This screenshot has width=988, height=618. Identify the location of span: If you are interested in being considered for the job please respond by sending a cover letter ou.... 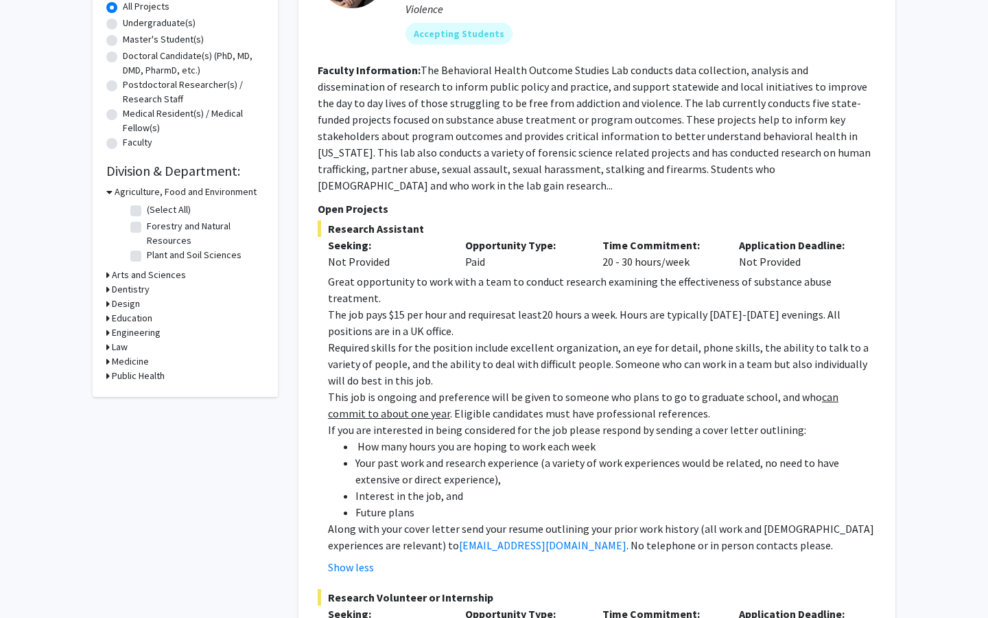
(567, 430).